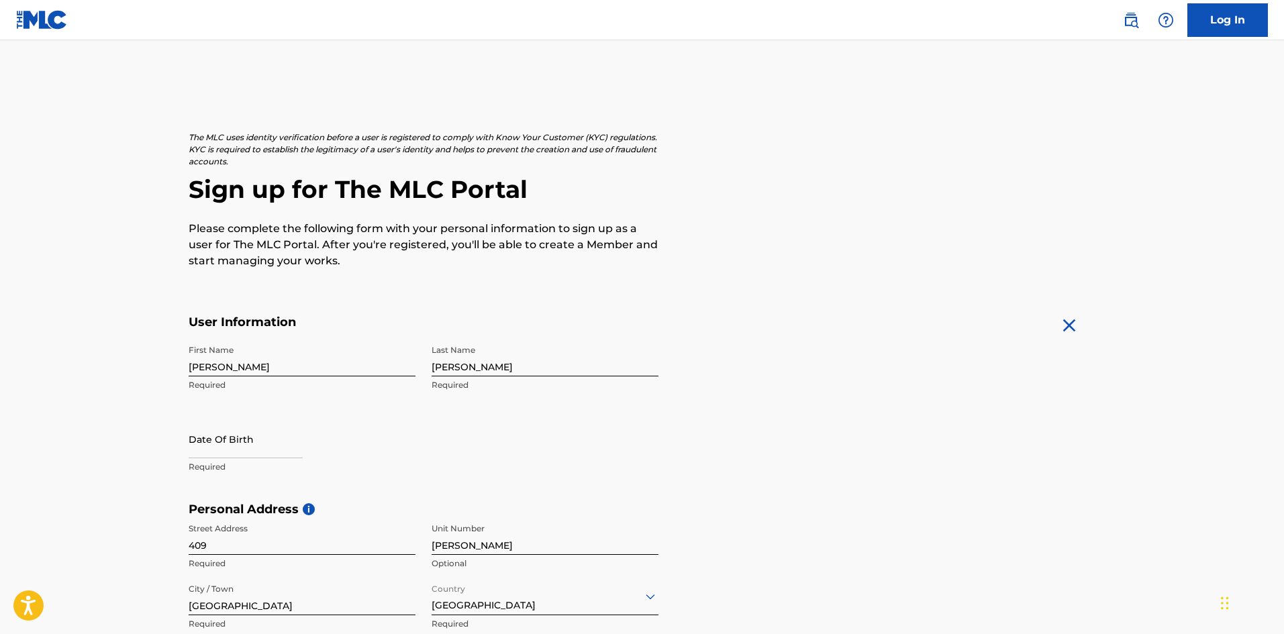  I want to click on a: Log In, so click(1227, 20).